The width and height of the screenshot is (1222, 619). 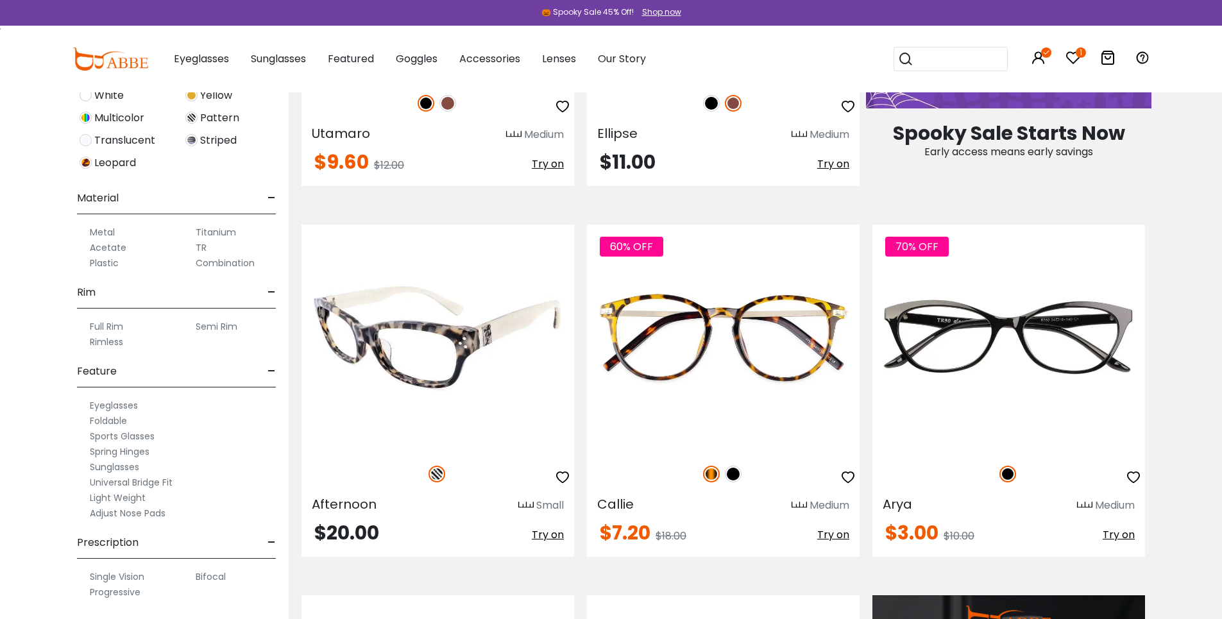 What do you see at coordinates (114, 405) in the screenshot?
I see `label: Eyeglasses` at bounding box center [114, 405].